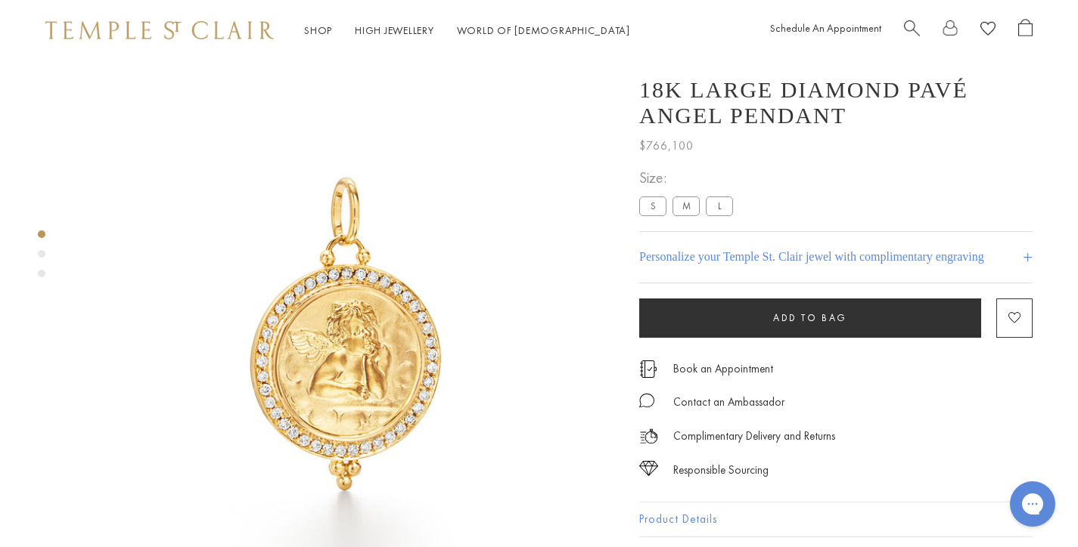  What do you see at coordinates (811, 258) in the screenshot?
I see `h4: Personalize your Temple St. Clair jewel with complimentary engraving` at bounding box center [811, 258].